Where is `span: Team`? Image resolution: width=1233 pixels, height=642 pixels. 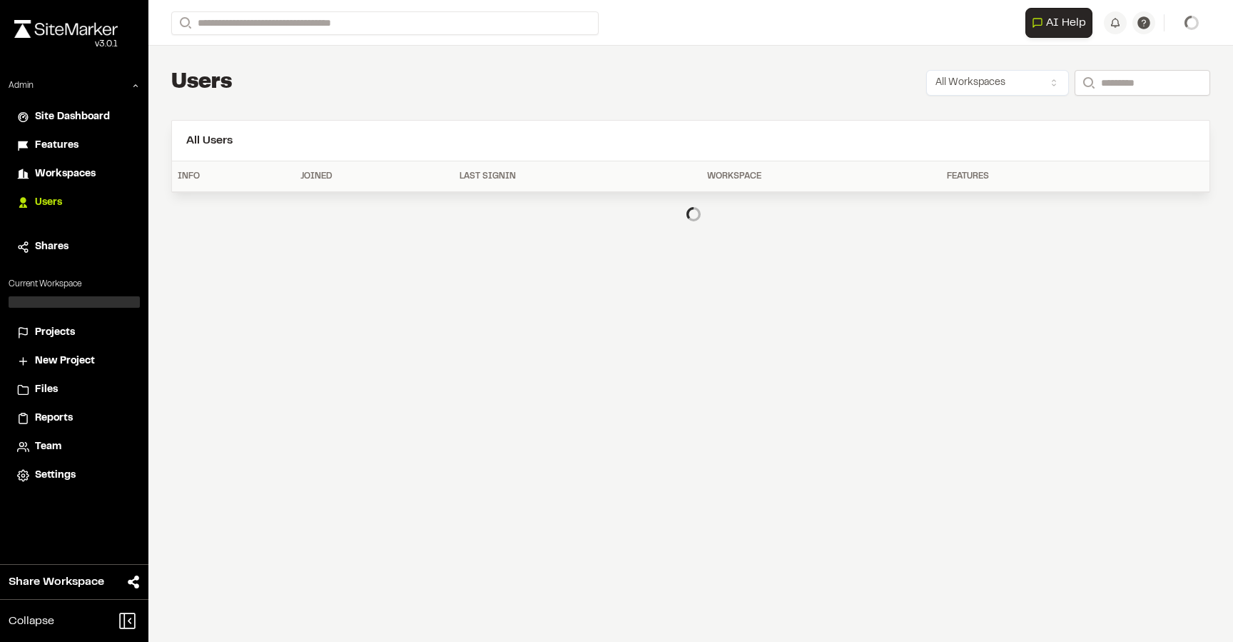
span: Team is located at coordinates (48, 447).